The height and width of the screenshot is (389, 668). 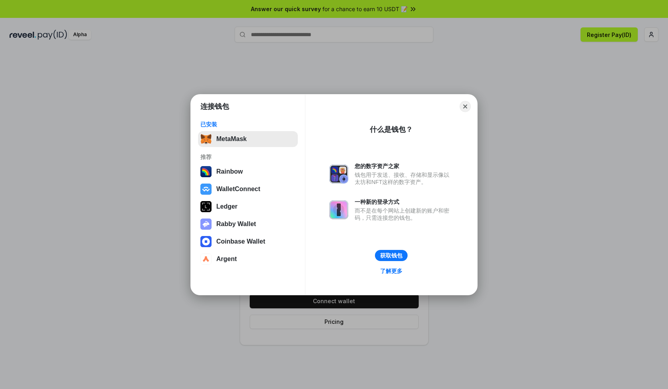 I want to click on img: svg+xml,%3Csvg%20xmlns%3D%22http%3A%2F%2Fwww.w3.org%2F2000%2Fsvg%22%20width%3D%2228%22%20height%3..., so click(x=206, y=207).